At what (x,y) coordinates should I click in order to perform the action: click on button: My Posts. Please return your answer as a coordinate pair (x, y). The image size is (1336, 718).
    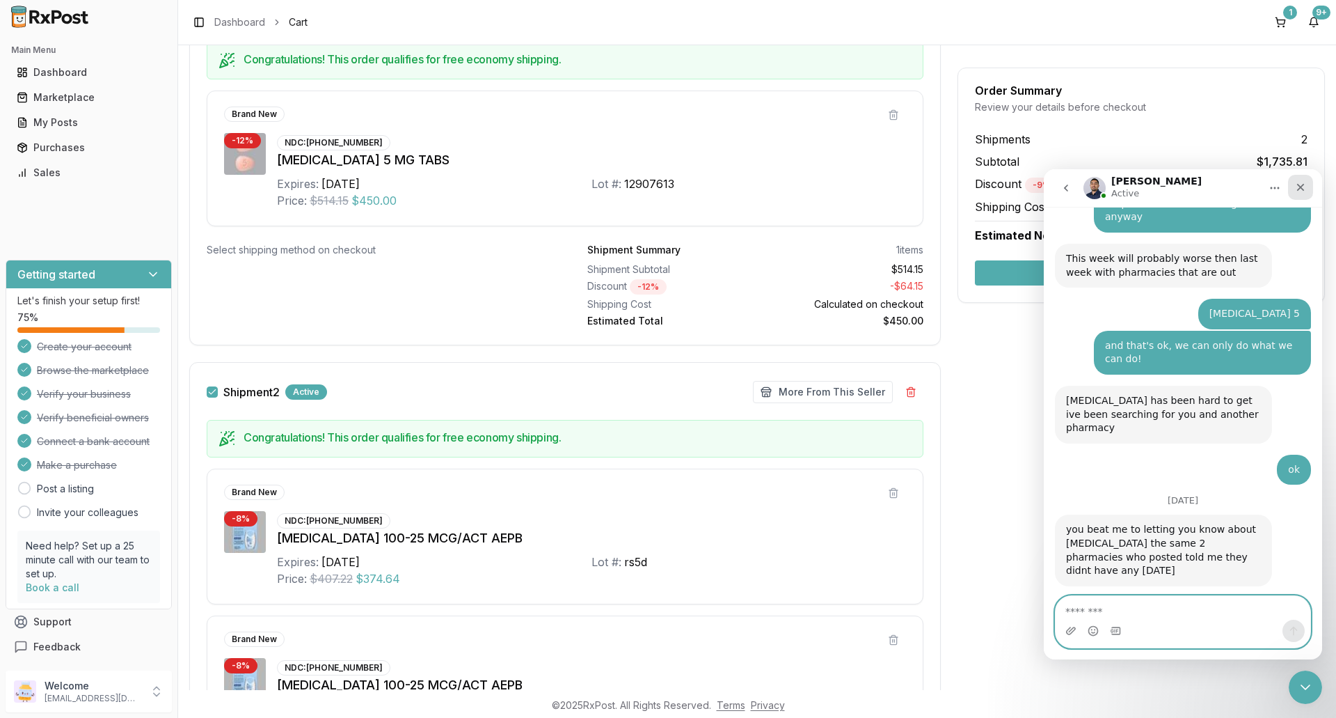
    Looking at the image, I should click on (88, 123).